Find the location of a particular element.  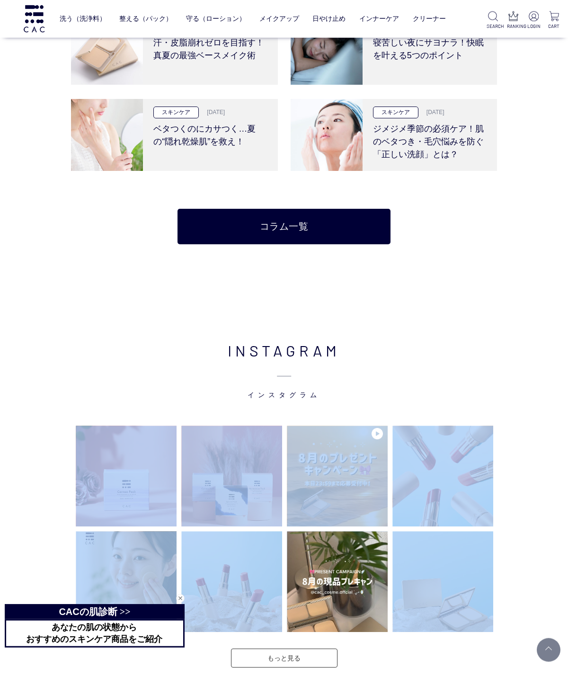

img: ベタつくのにカサつく…夏の“隠れ乾燥肌”を救え！ is located at coordinates (107, 135).